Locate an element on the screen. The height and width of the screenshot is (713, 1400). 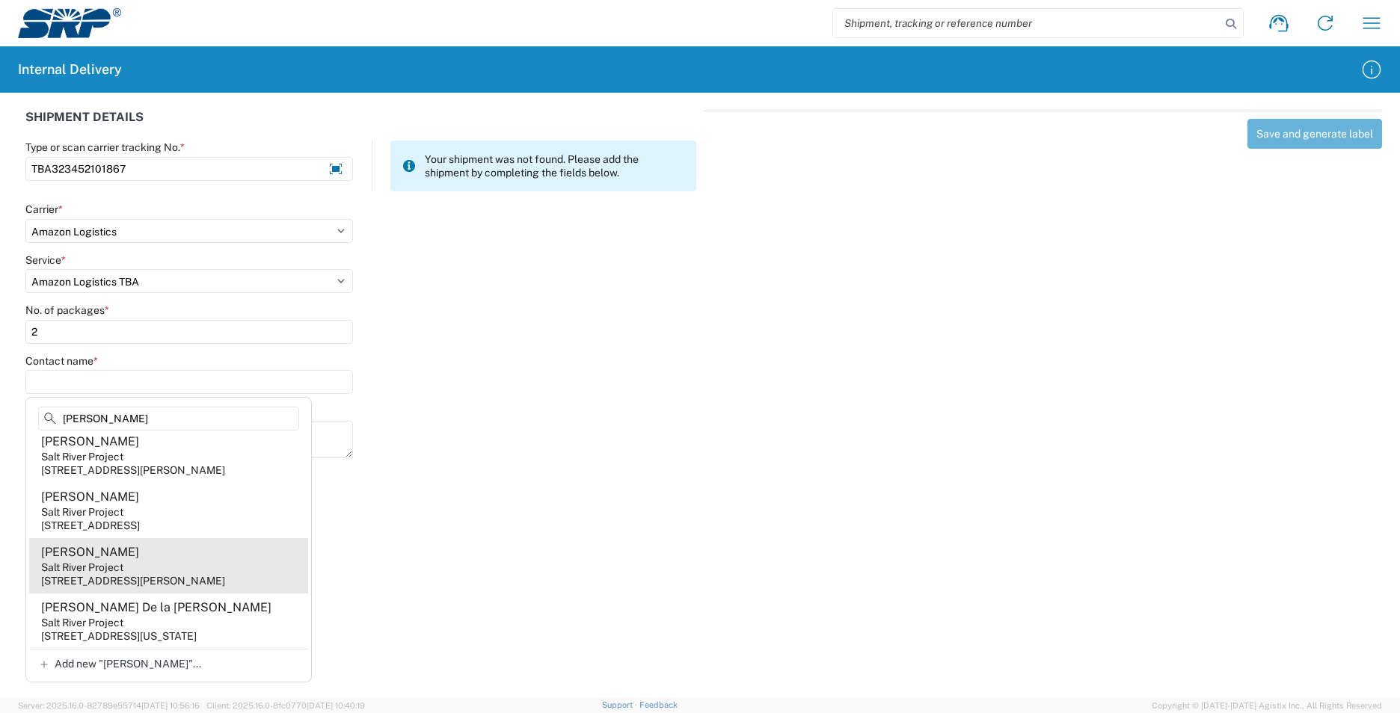
label: Service is located at coordinates (46, 260).